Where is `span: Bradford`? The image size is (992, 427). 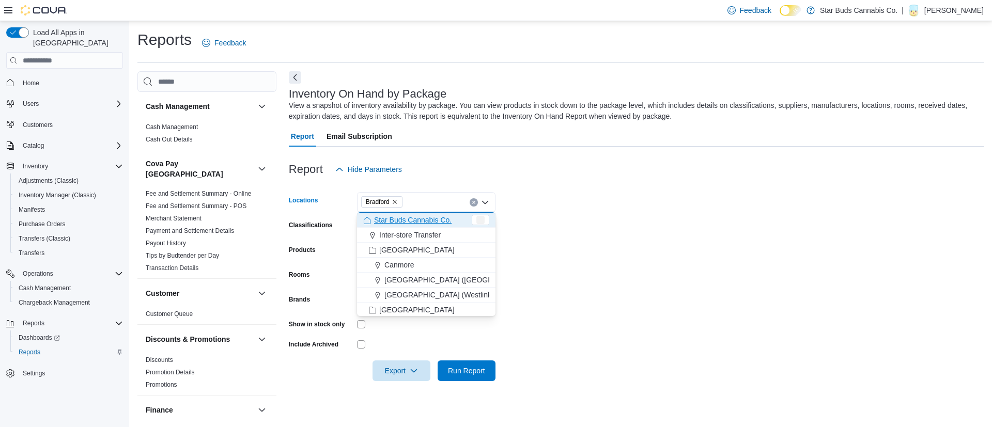
span: Bradford is located at coordinates (382, 202).